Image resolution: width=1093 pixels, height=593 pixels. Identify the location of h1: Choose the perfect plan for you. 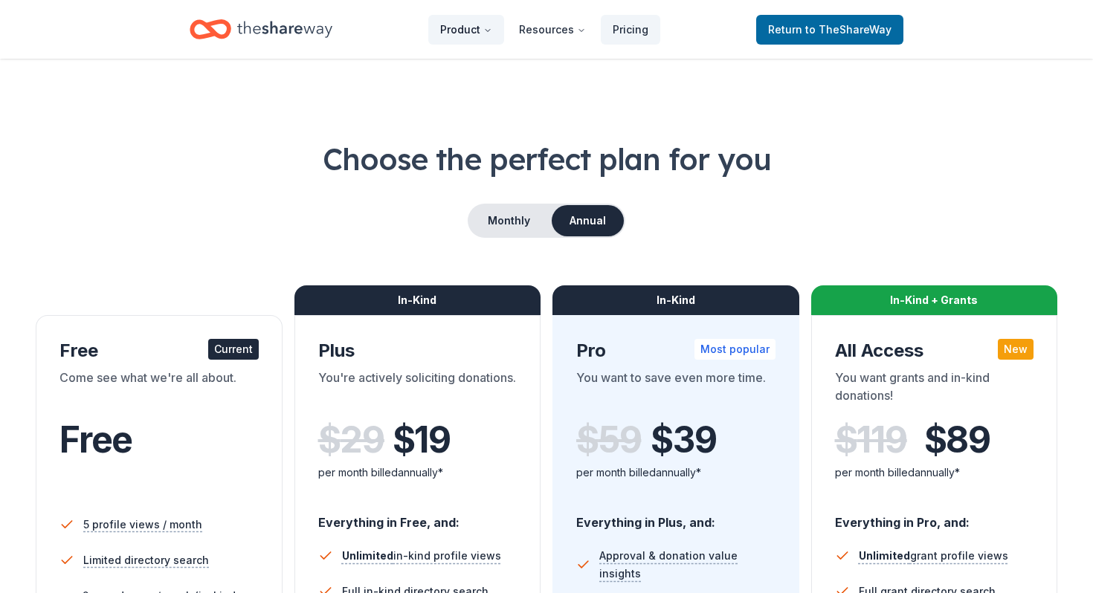
(547, 159).